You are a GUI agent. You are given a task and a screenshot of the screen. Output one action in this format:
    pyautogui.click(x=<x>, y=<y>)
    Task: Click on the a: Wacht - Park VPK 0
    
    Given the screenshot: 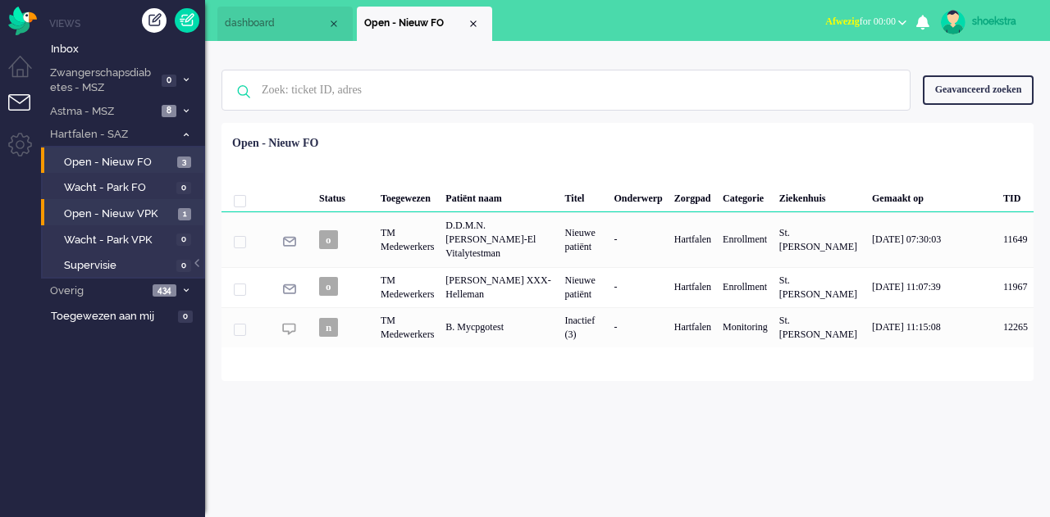 What is the action you would take?
    pyautogui.click(x=125, y=239)
    